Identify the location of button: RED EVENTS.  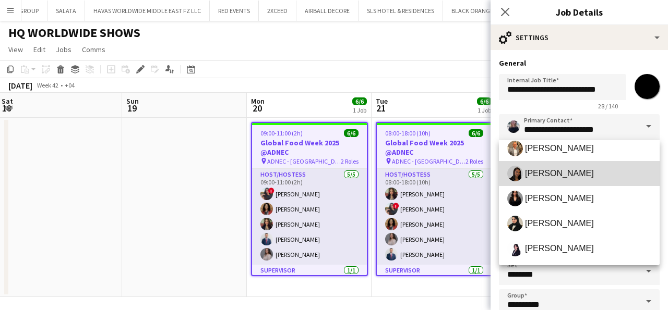
(234, 10).